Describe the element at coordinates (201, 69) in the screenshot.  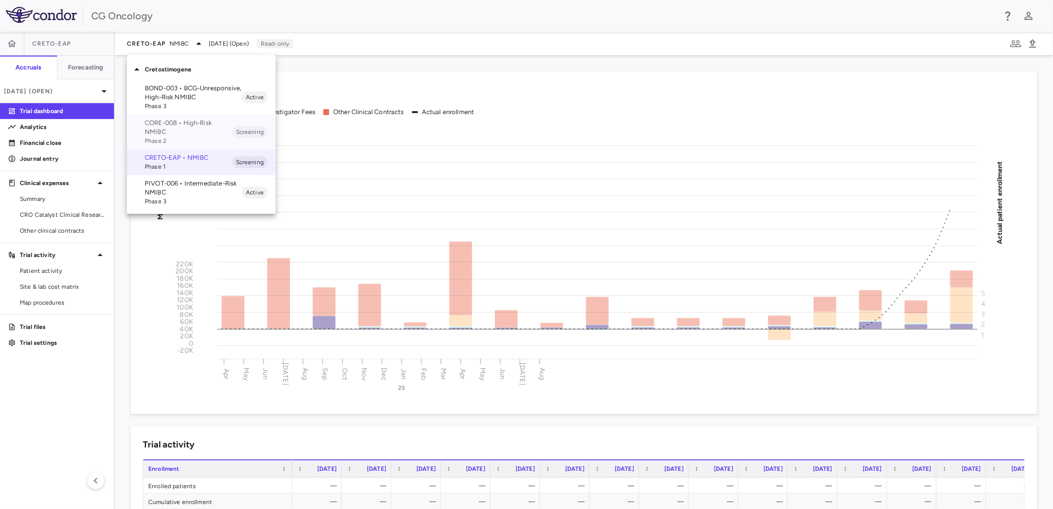
I see `div: Cretostimogene` at that location.